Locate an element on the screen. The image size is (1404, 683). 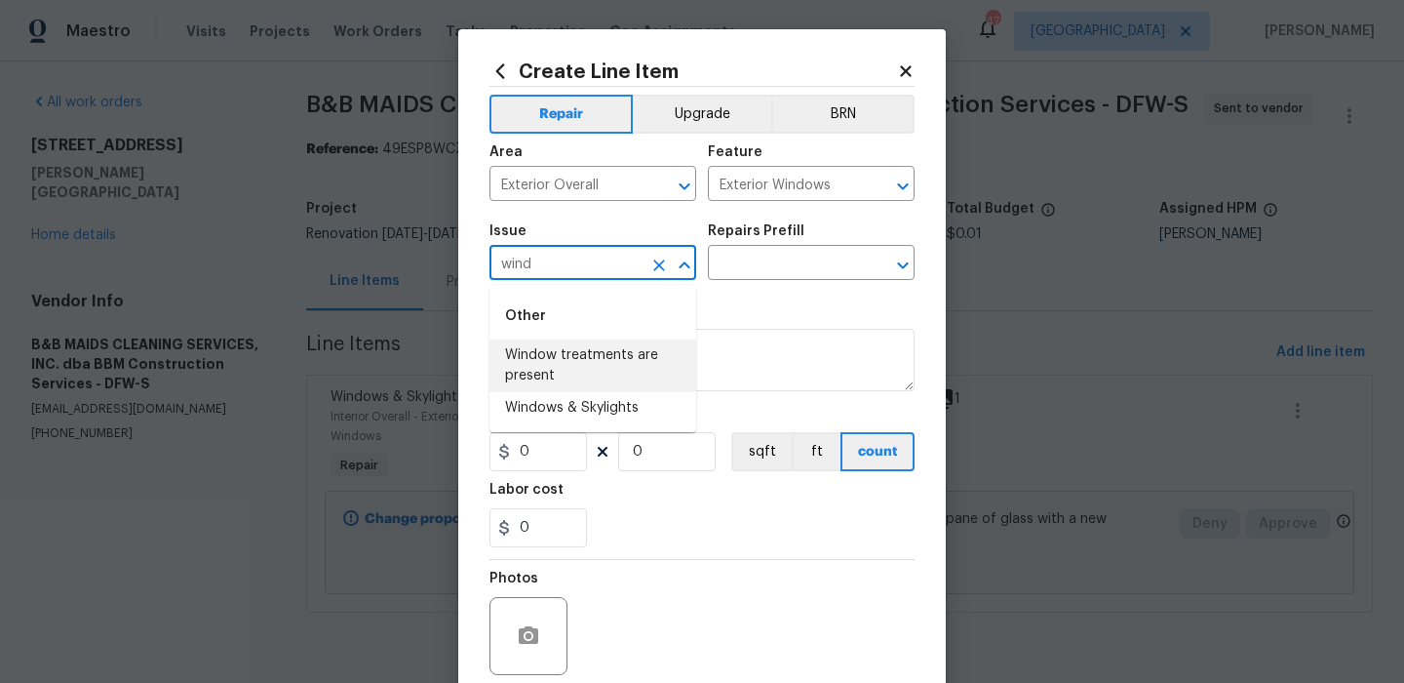
button: count is located at coordinates (878, 451).